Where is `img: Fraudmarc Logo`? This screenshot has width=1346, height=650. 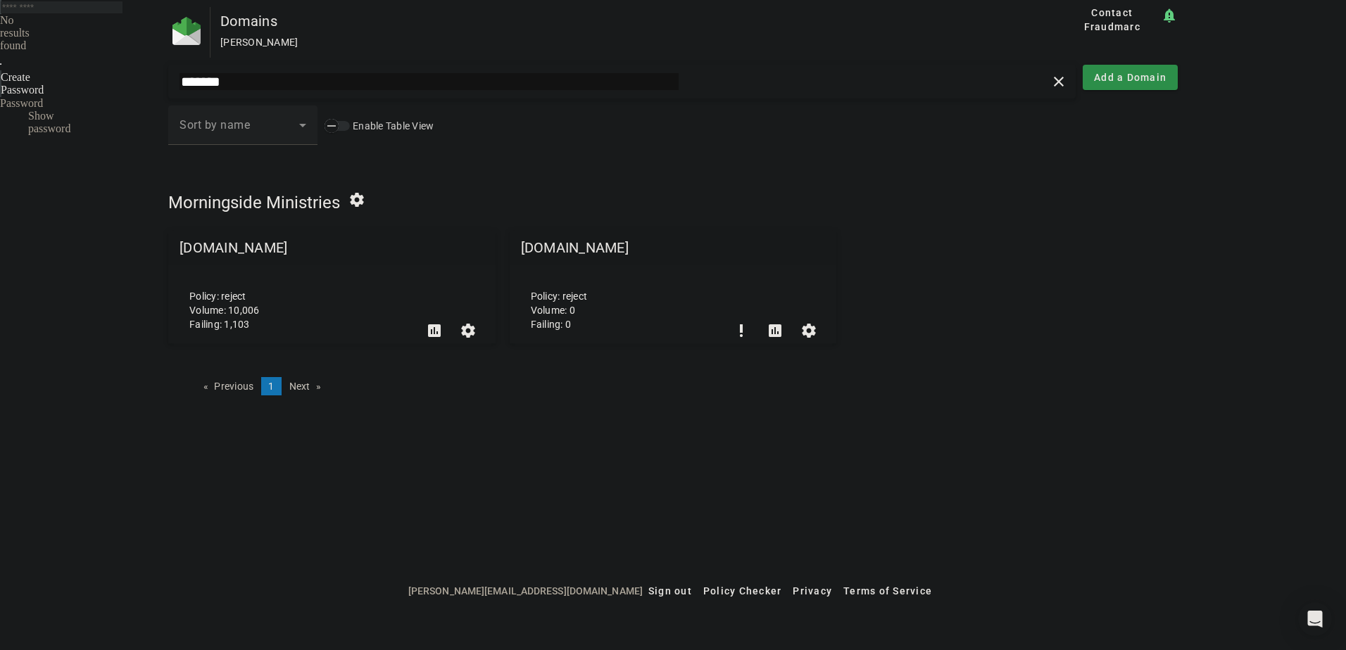 img: Fraudmarc Logo is located at coordinates (187, 31).